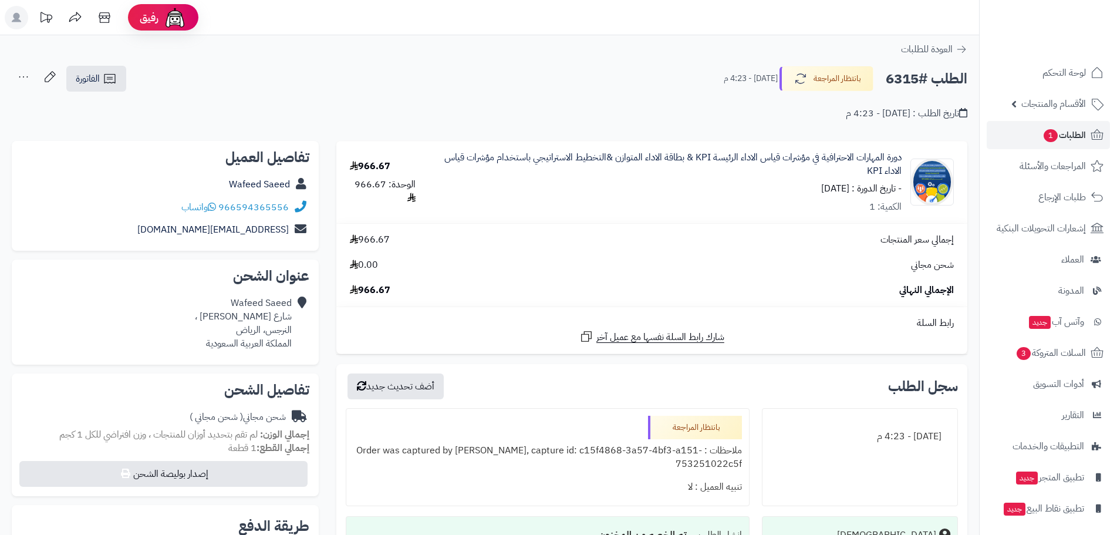 The width and height of the screenshot is (1117, 535). I want to click on a: واتساب, so click(198, 207).